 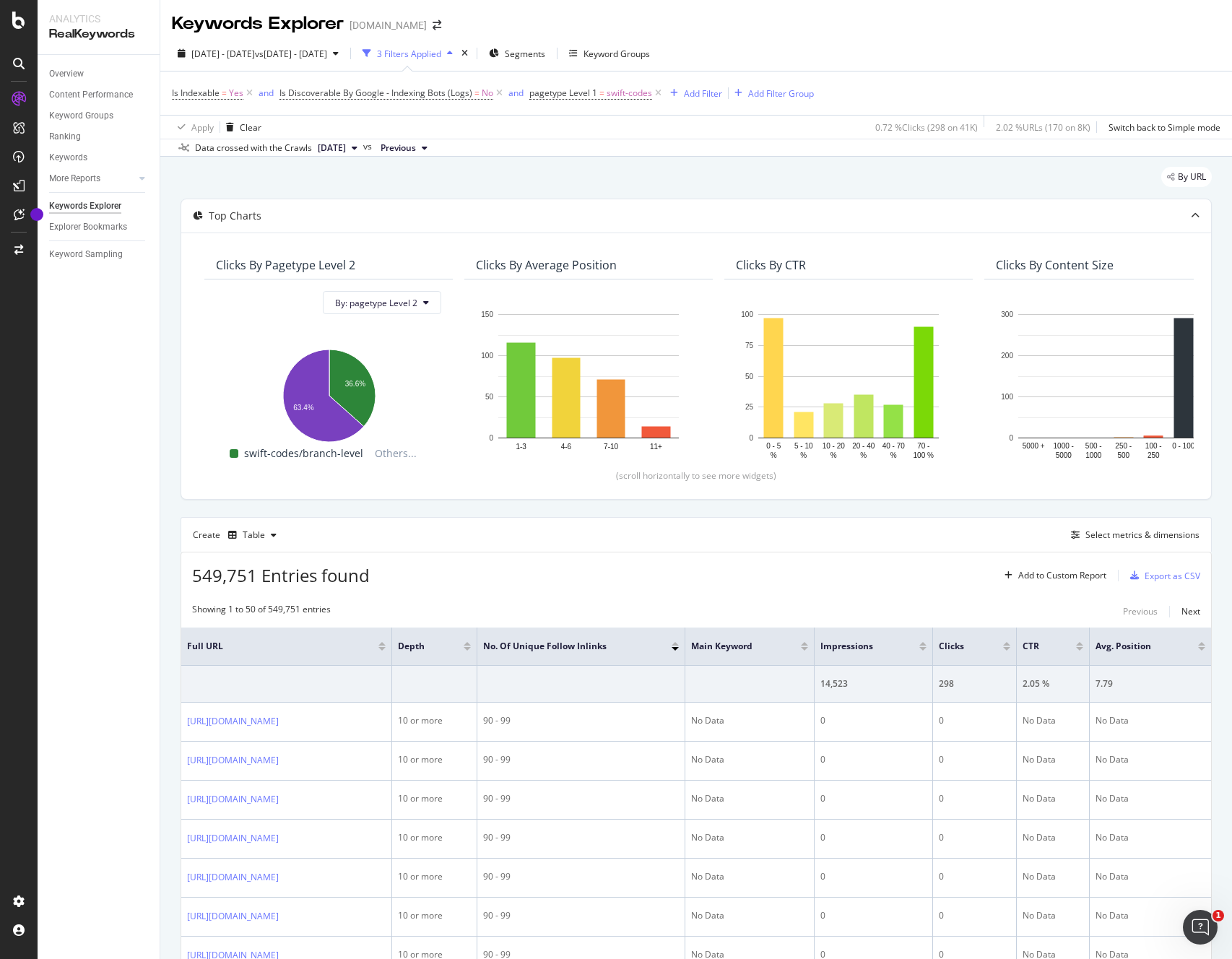 I want to click on a: Ranking, so click(x=99, y=136).